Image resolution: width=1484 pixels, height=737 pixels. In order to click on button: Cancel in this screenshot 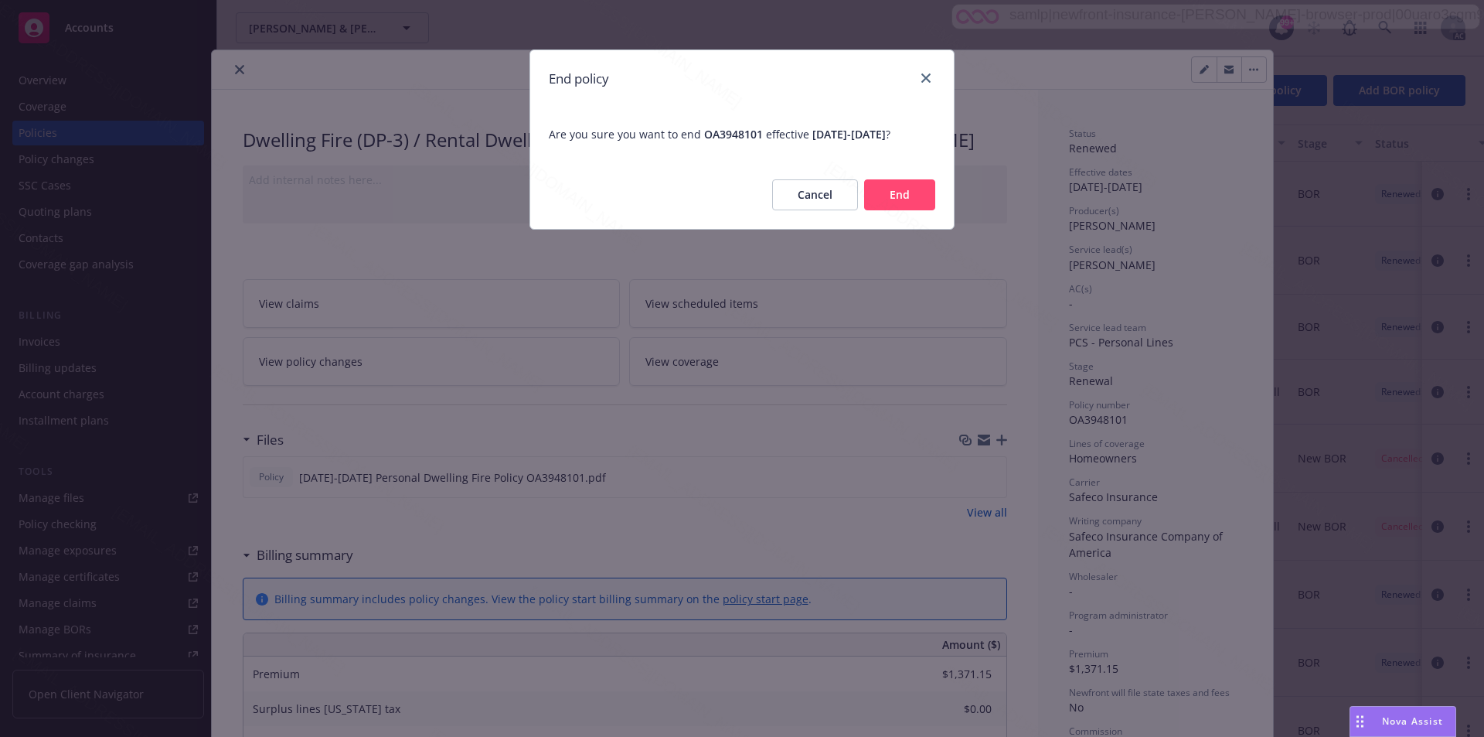, I will do `click(815, 195)`.